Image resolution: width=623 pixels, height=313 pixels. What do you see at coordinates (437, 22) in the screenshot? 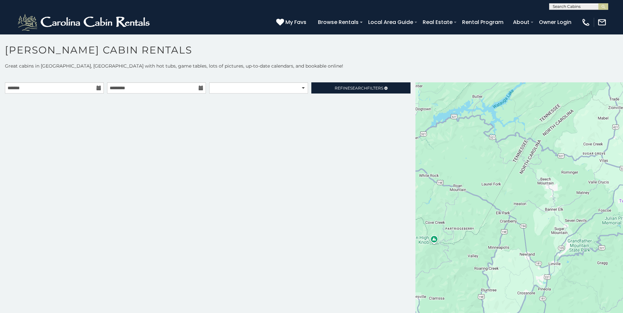
I see `a: Real Estate` at bounding box center [437, 22].